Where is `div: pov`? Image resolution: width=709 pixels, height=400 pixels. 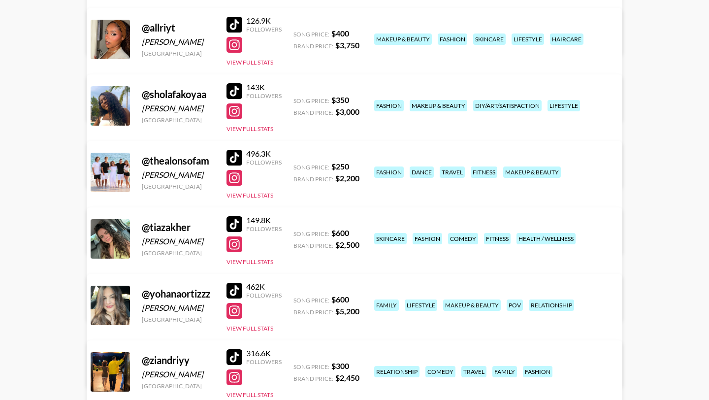 div: pov is located at coordinates (515, 305).